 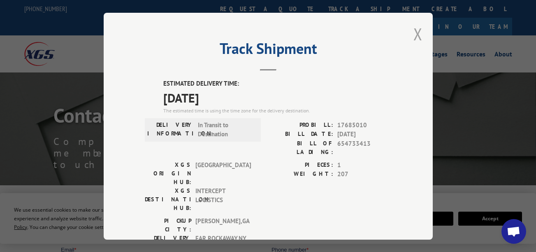 I want to click on span: 17685010, so click(x=364, y=125).